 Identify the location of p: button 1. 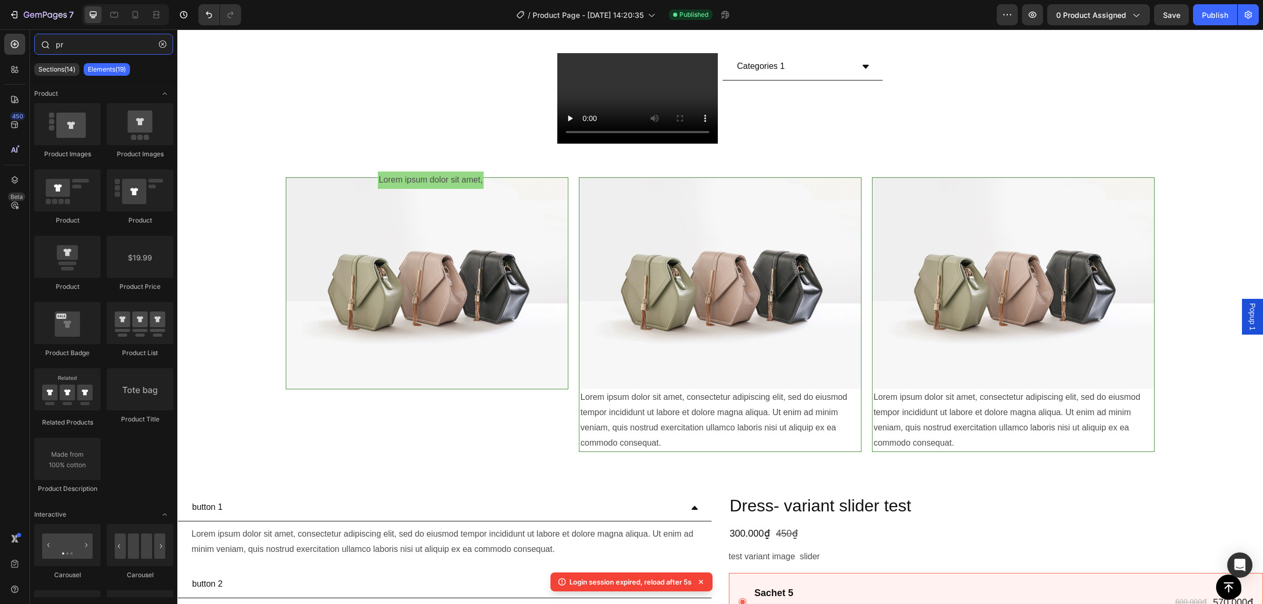
(30, 478).